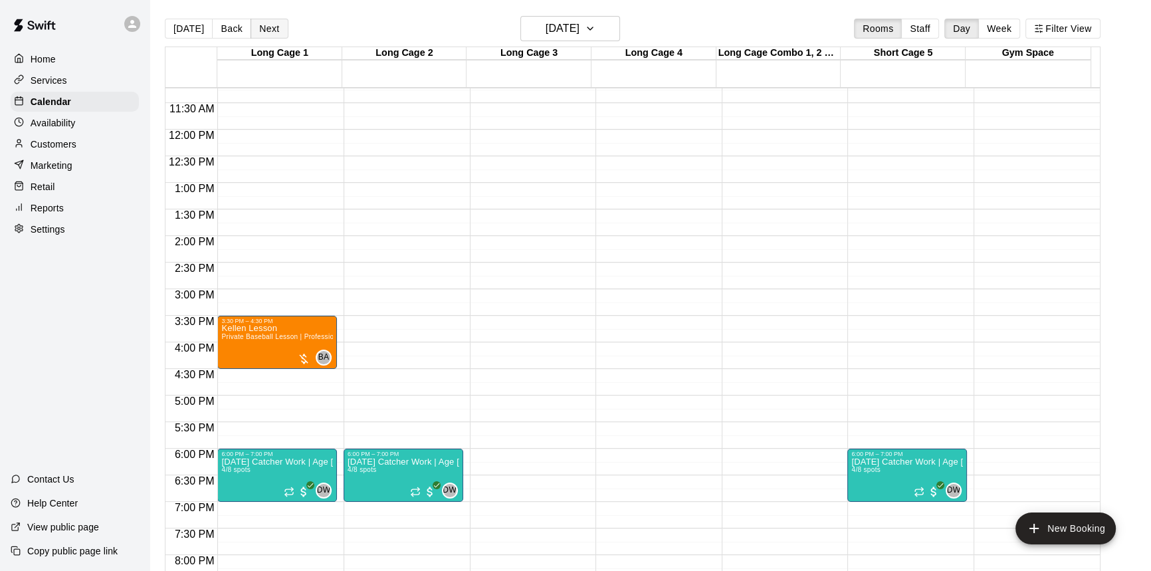 The image size is (1151, 571). Describe the element at coordinates (74, 229) in the screenshot. I see `div: Settings` at that location.